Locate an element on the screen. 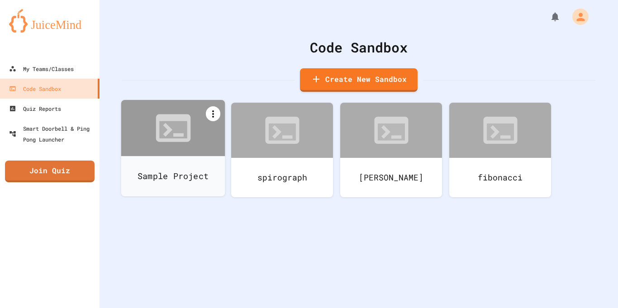  div: Quiz Reports is located at coordinates (35, 109).